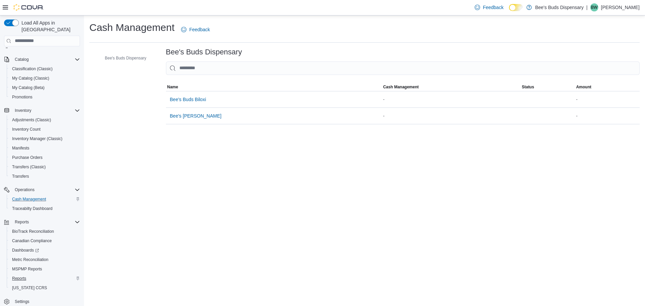  I want to click on a: My Catalog (Classic), so click(31, 78).